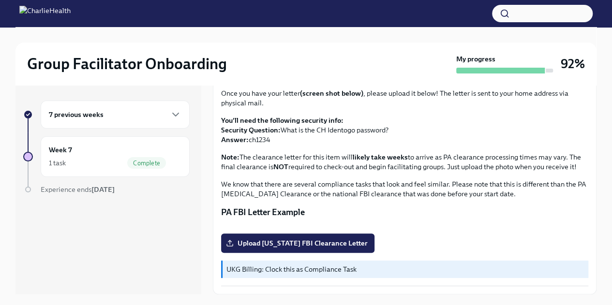 The height and width of the screenshot is (305, 612). Describe the element at coordinates (76, 115) in the screenshot. I see `h6: 7 previous weeks` at that location.